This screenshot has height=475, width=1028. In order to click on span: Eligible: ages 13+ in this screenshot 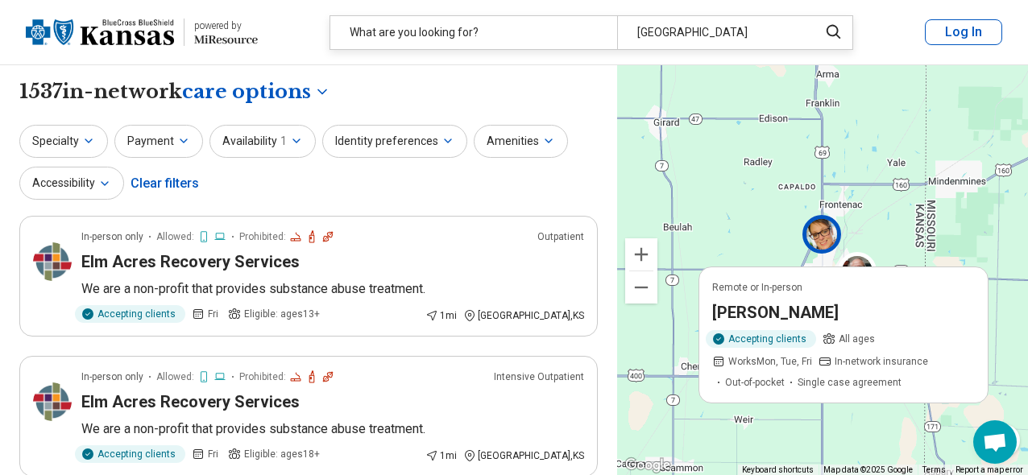, I will do `click(282, 314)`.